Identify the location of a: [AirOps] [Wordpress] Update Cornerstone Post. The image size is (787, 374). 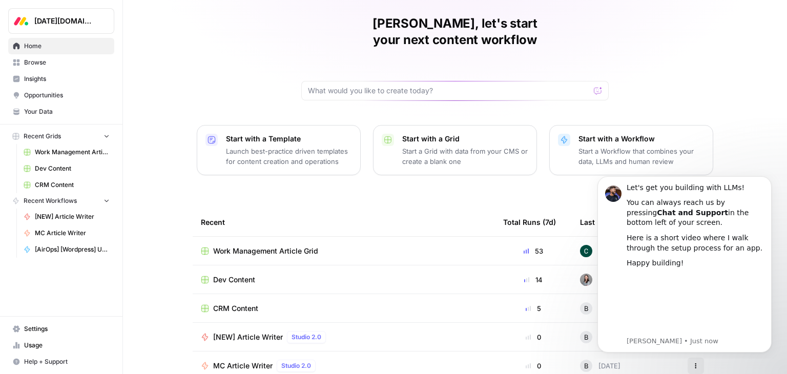
(67, 249).